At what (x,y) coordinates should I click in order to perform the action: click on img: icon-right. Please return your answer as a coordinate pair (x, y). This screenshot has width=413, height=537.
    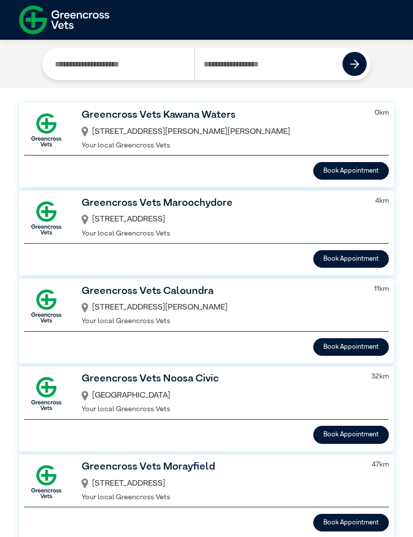
    Looking at the image, I should click on (354, 64).